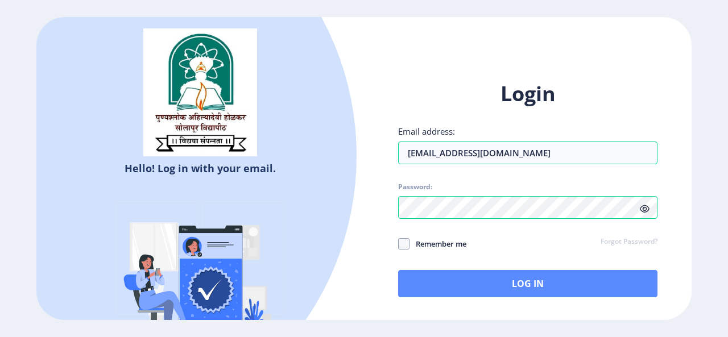  Describe the element at coordinates (528, 94) in the screenshot. I see `h1: Login` at that location.